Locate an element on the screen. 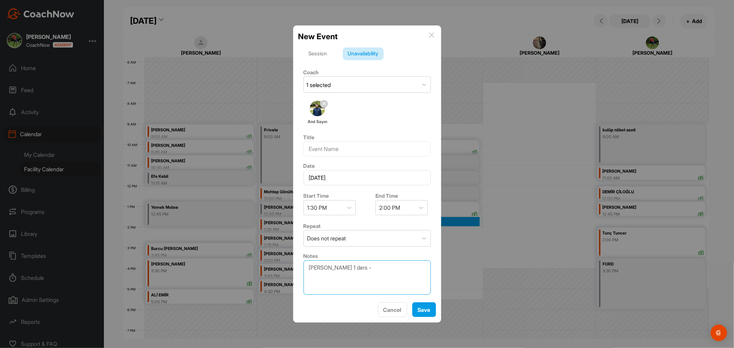  button: Save is located at coordinates (424, 310).